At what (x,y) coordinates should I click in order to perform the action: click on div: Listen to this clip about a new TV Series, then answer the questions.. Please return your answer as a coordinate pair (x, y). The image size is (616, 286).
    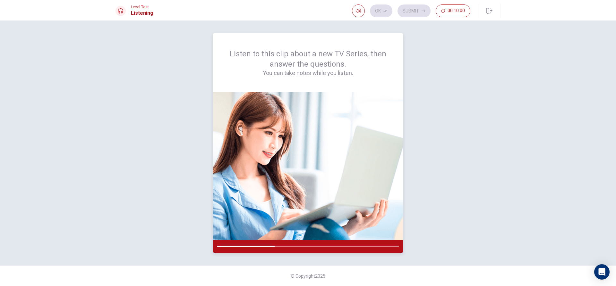
    Looking at the image, I should click on (308, 63).